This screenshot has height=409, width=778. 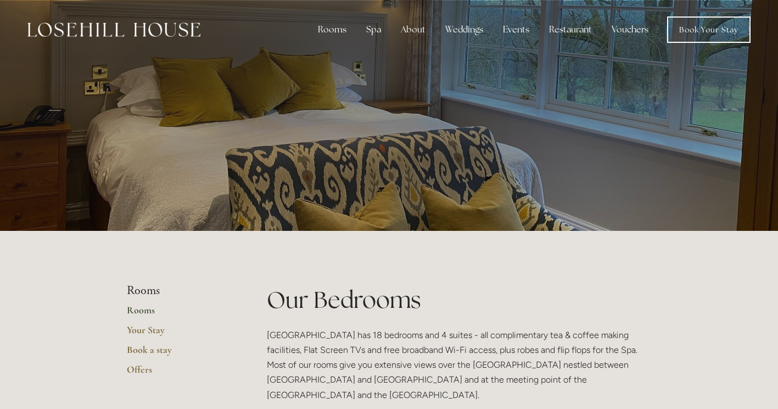 What do you see at coordinates (413, 30) in the screenshot?
I see `div: About` at bounding box center [413, 30].